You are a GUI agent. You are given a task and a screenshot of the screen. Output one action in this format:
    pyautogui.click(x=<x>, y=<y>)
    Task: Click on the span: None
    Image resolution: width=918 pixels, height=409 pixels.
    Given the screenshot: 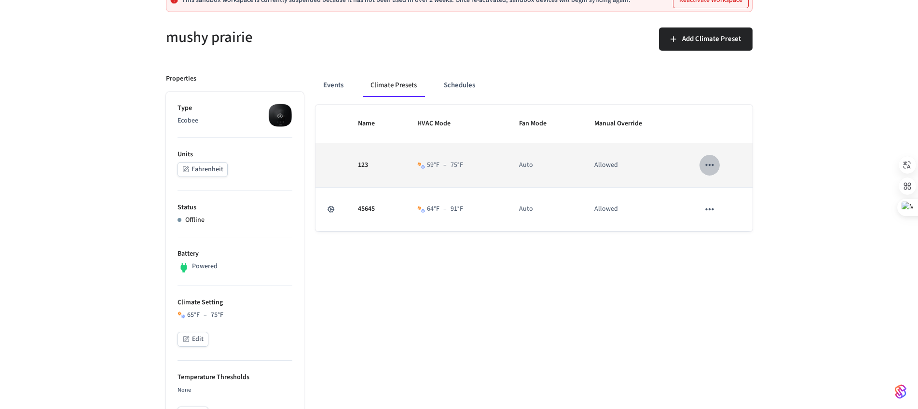 What is the action you would take?
    pyautogui.click(x=184, y=390)
    